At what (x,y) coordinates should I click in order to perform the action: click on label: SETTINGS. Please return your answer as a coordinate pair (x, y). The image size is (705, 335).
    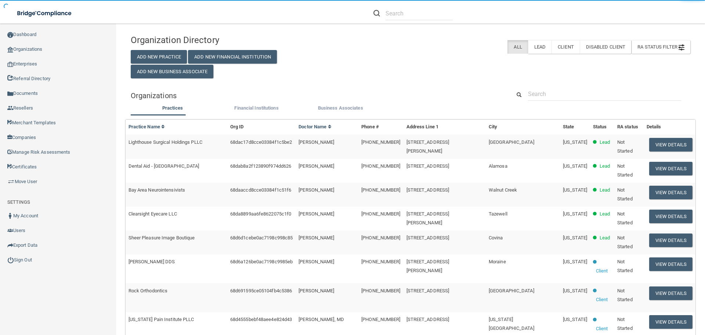
    Looking at the image, I should click on (19, 202).